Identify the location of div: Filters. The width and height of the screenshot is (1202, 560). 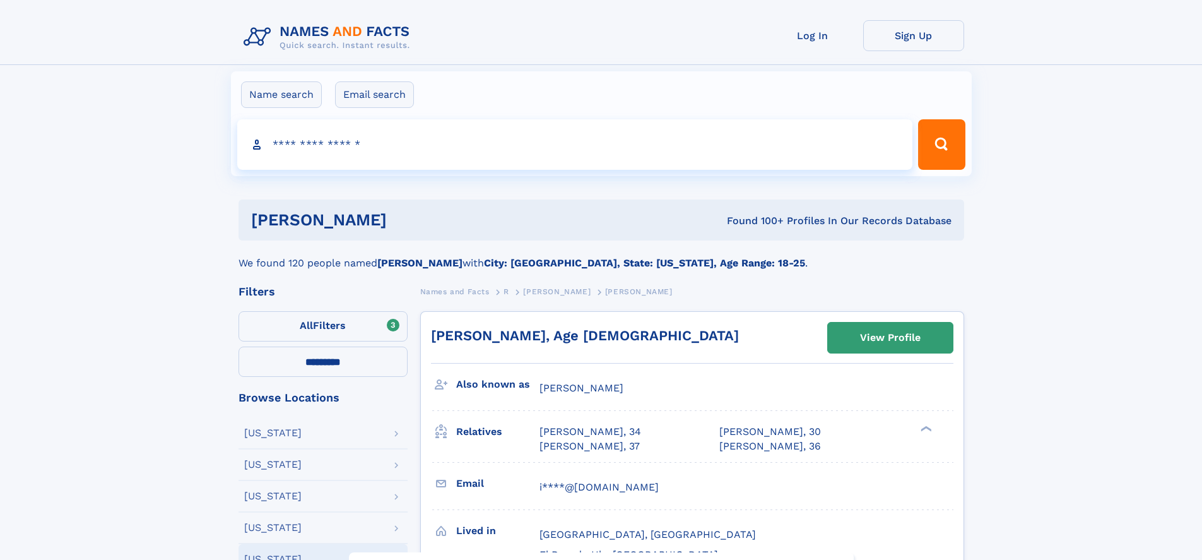
(323, 292).